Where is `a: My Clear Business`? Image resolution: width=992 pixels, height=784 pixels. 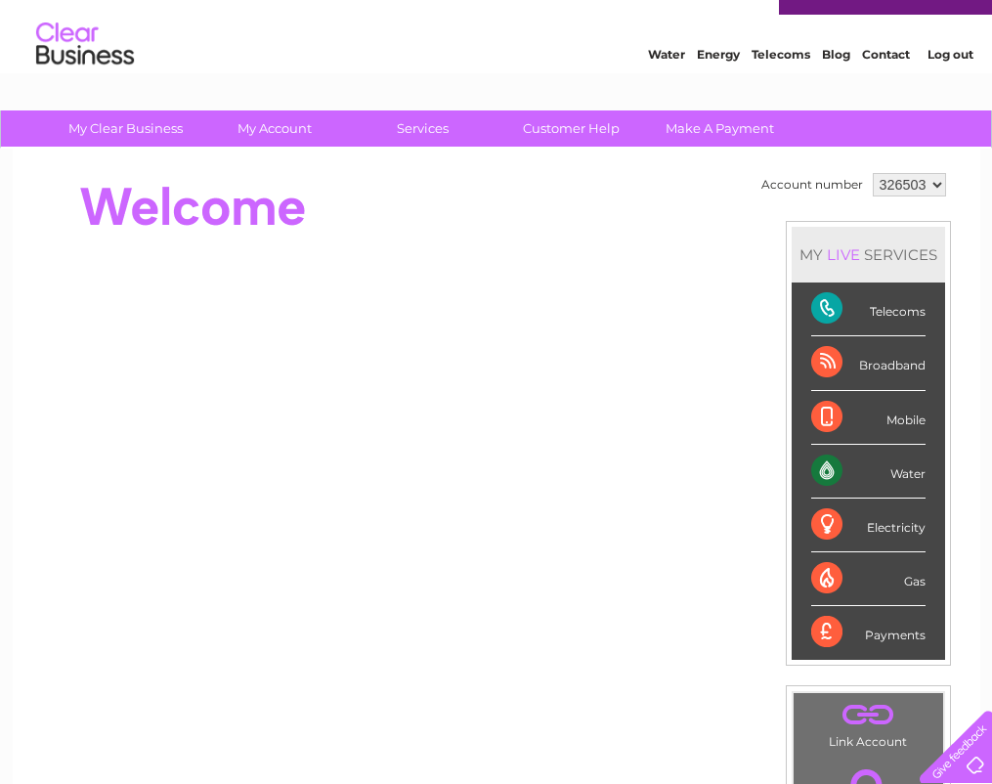 a: My Clear Business is located at coordinates (125, 128).